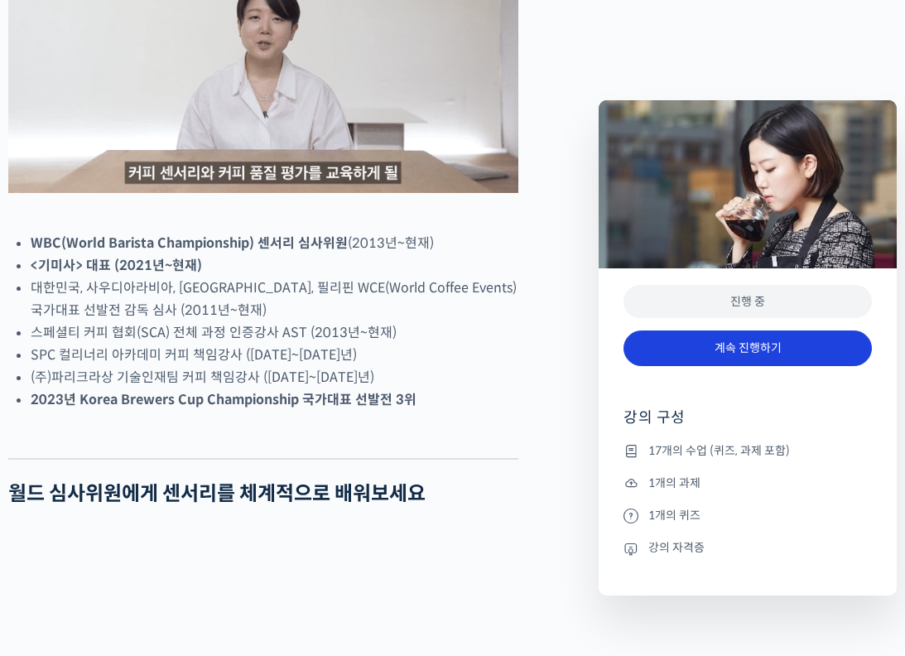 This screenshot has height=656, width=905. Describe the element at coordinates (274, 243) in the screenshot. I see `li: (2013년~현재)` at that location.